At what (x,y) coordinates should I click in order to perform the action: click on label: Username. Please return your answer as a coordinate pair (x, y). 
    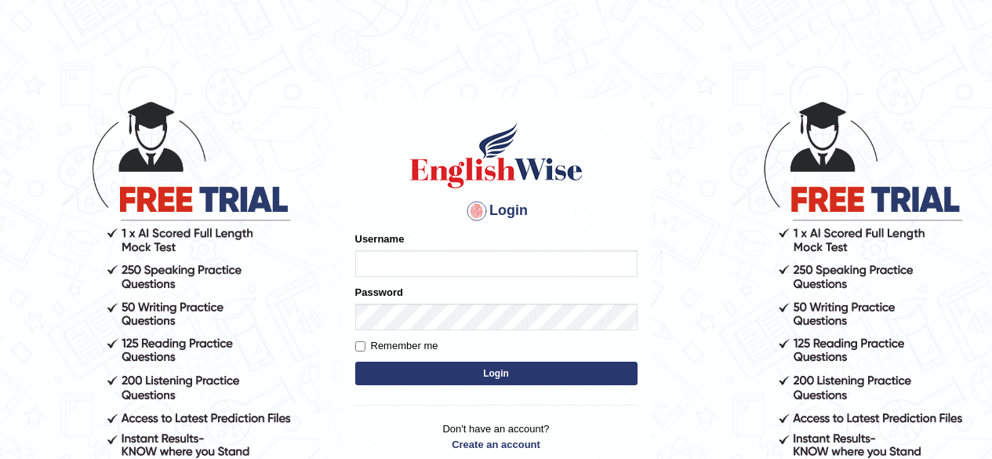
    Looking at the image, I should click on (380, 238).